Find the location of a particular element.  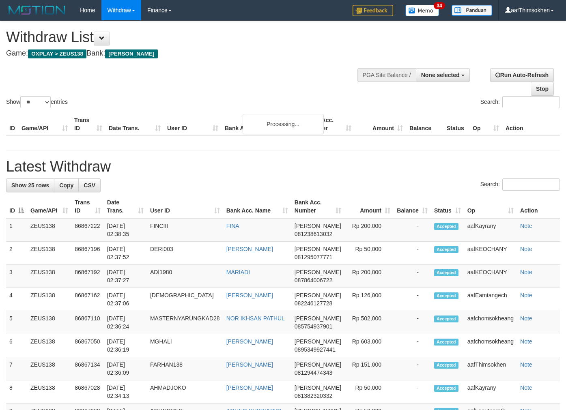

th: ID: activate to sort column descending is located at coordinates (17, 206).